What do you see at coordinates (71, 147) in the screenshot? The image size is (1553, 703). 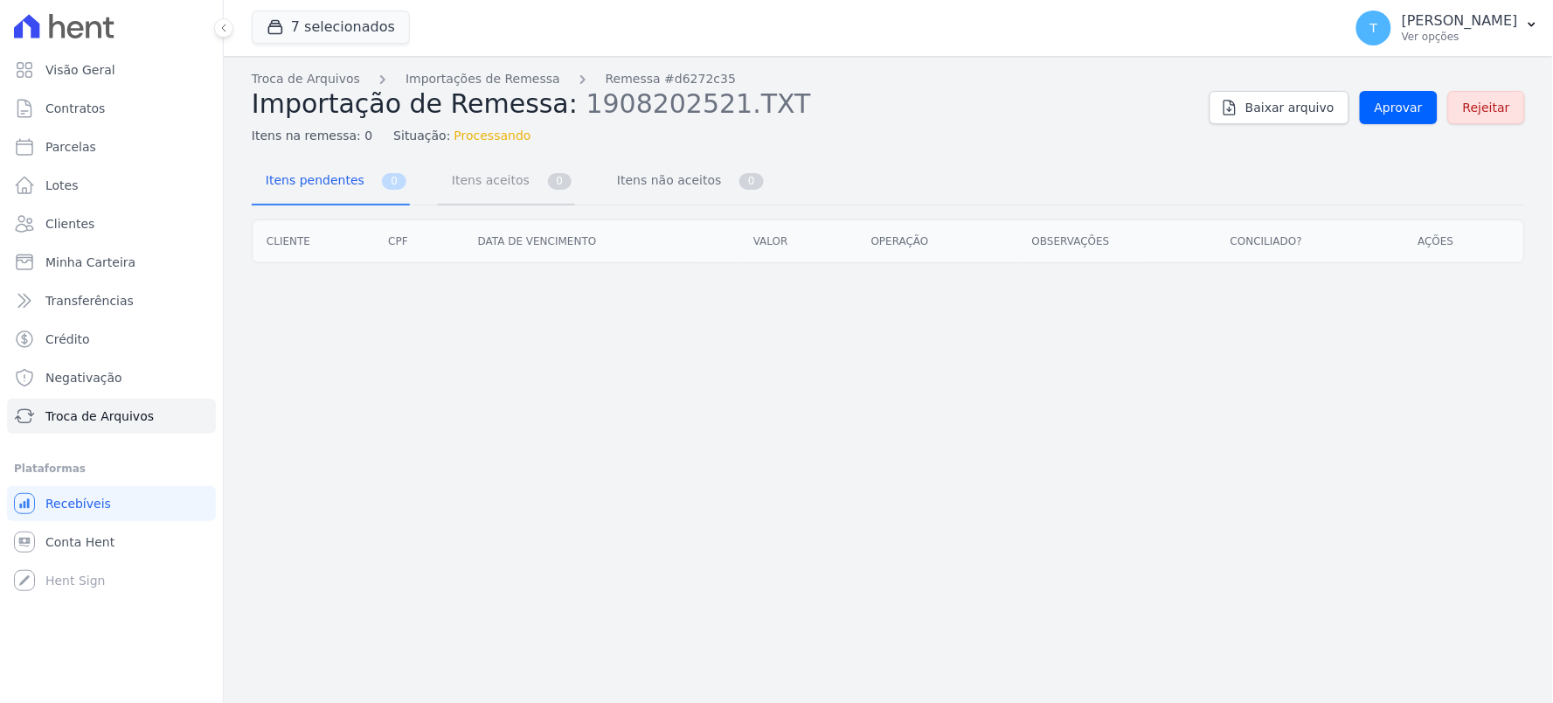 I see `span: Parcelas` at bounding box center [71, 147].